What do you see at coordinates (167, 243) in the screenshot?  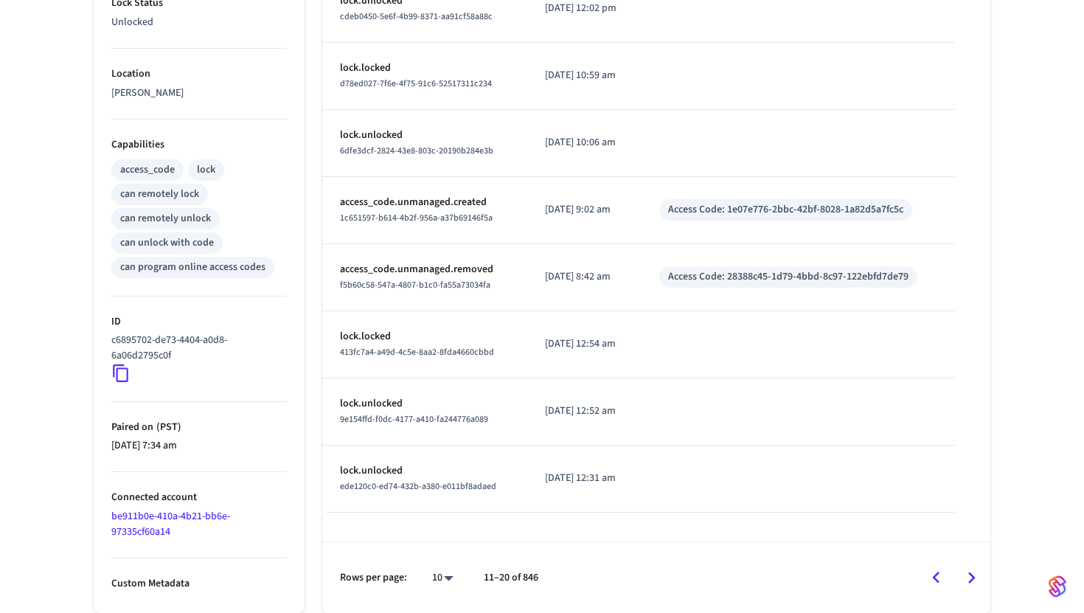 I see `div: can unlock with code` at bounding box center [167, 243].